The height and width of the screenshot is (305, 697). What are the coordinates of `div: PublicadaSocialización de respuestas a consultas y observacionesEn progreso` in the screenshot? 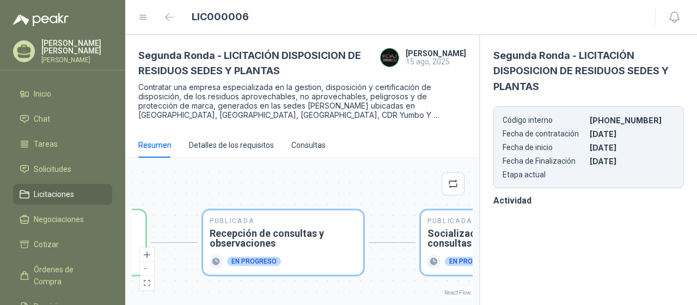 It's located at (501, 242).